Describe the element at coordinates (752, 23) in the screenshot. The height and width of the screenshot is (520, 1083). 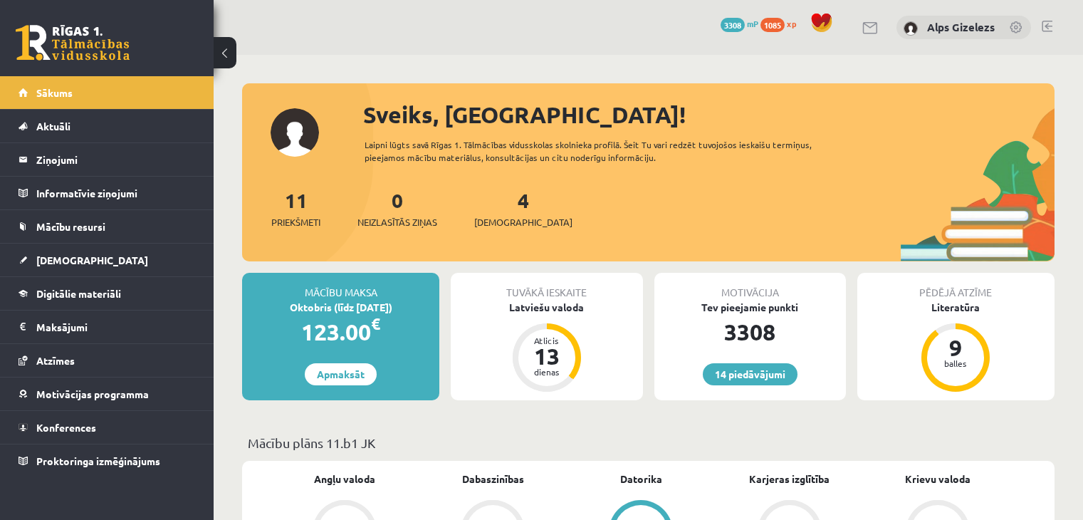
I see `span: mP` at that location.